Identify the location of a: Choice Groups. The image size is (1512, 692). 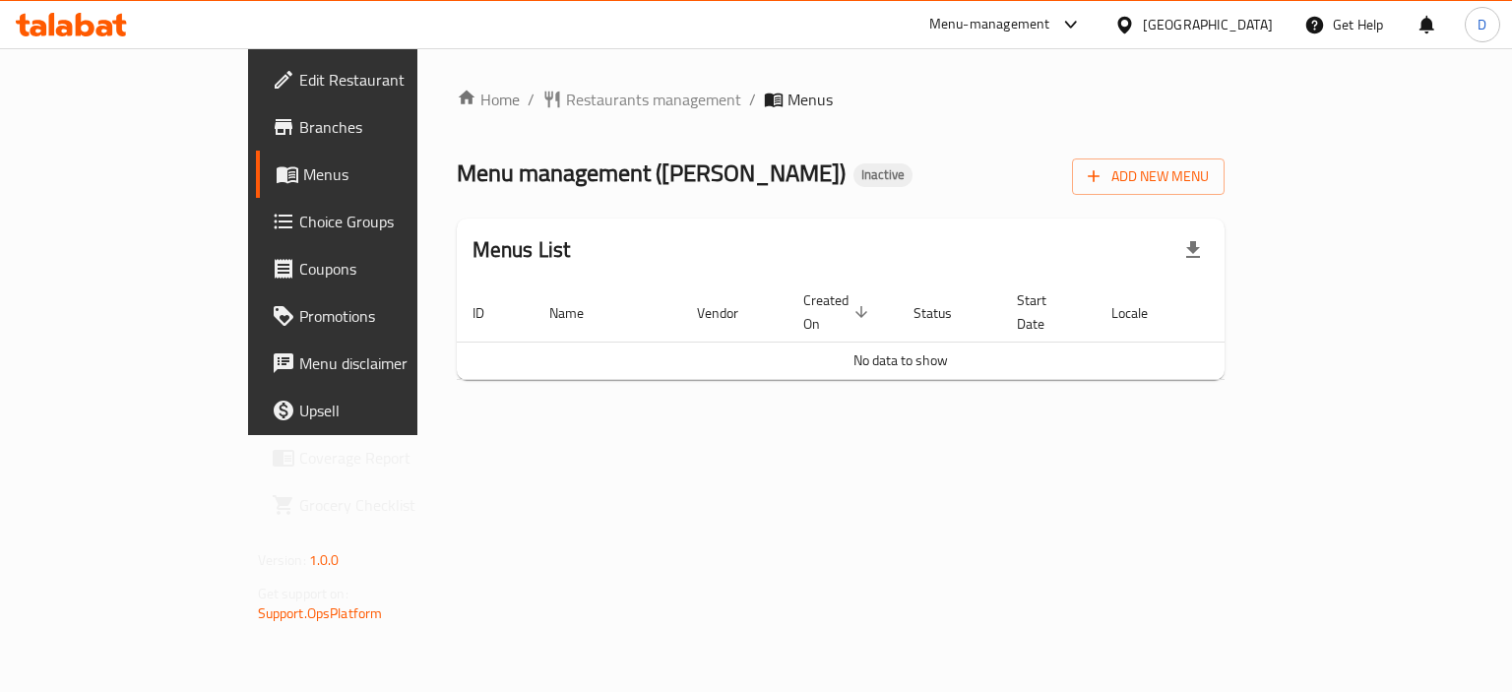
(378, 221).